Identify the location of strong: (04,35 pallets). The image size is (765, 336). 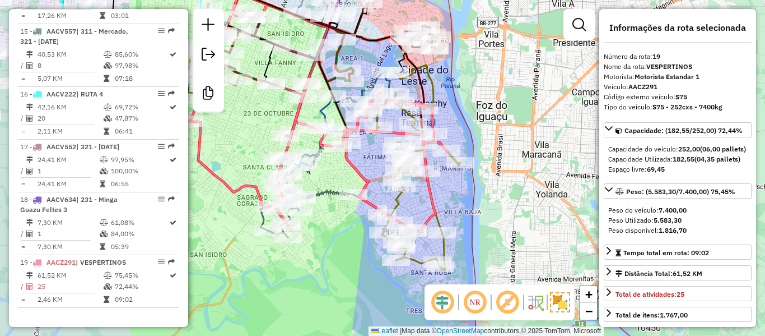
(718, 159).